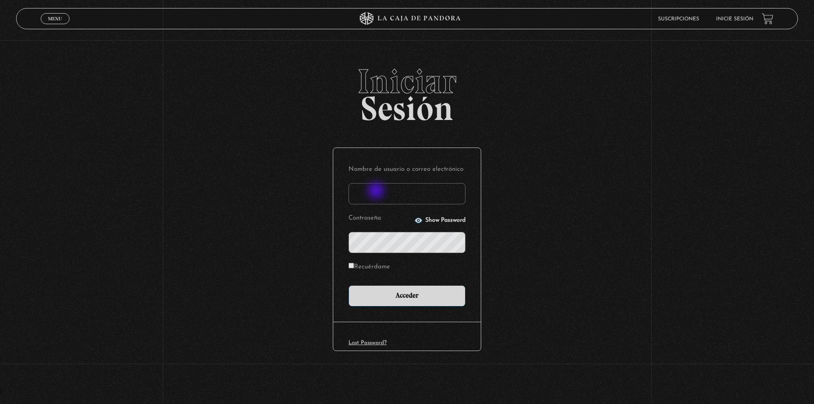 Image resolution: width=814 pixels, height=404 pixels. Describe the element at coordinates (368, 343) in the screenshot. I see `a: Lost Password?` at that location.